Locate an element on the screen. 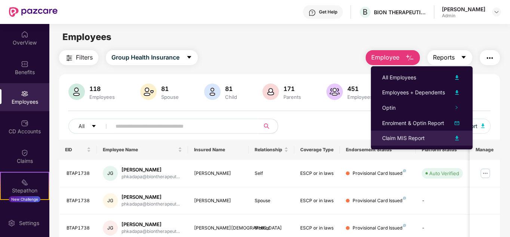  button: search is located at coordinates (269, 126).